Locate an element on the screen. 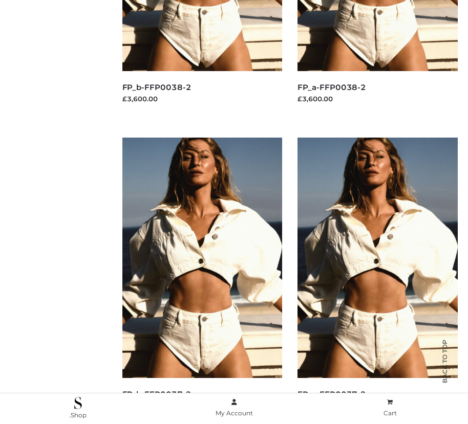 The width and height of the screenshot is (468, 424). a: FP_a-FFP0037-2 is located at coordinates (332, 394).